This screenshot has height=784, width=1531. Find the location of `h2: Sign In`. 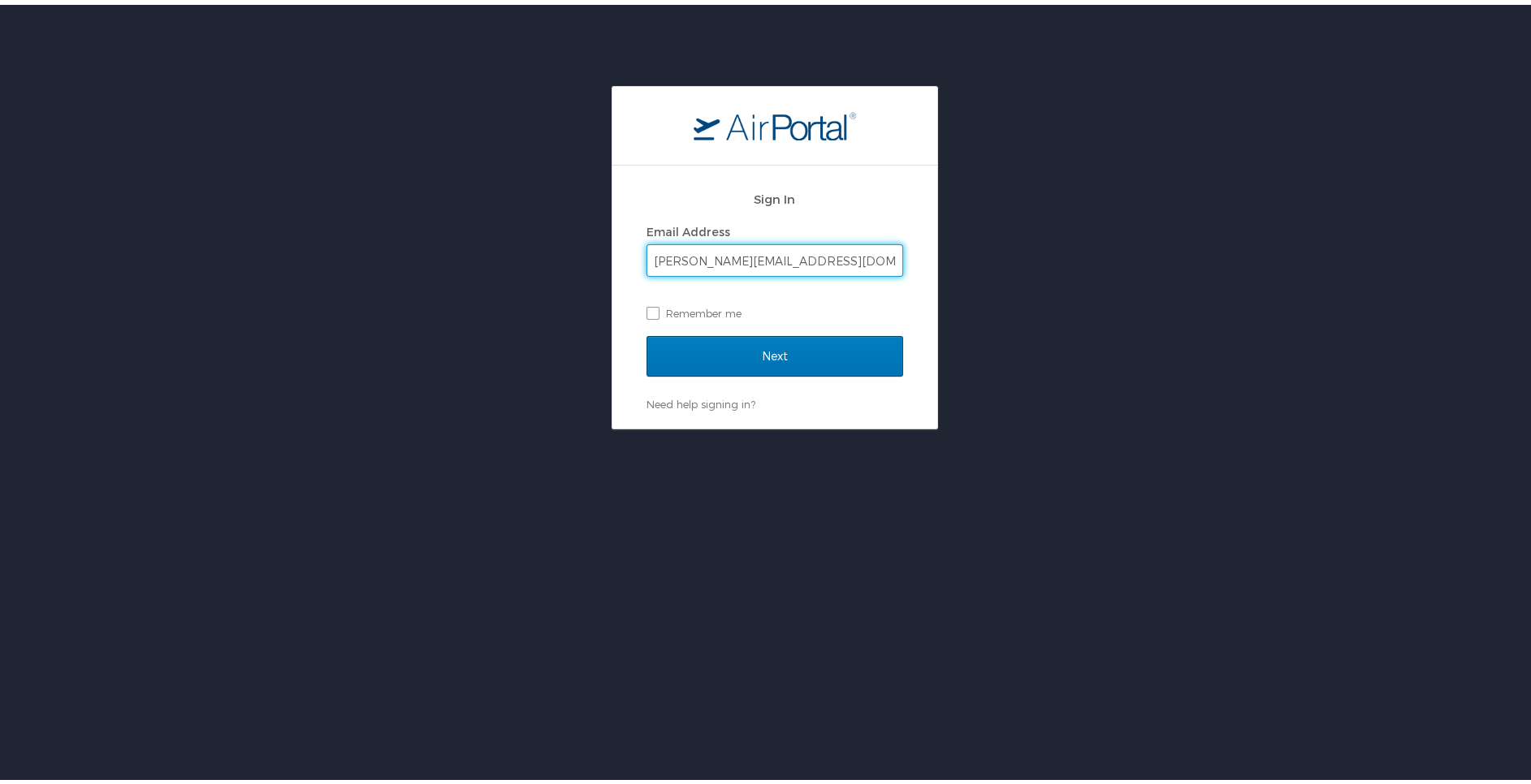

h2: Sign In is located at coordinates (775, 195).